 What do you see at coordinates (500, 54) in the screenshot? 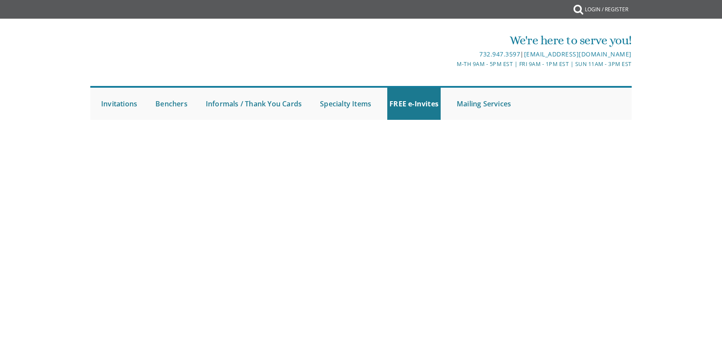
I see `a: 732.947.3597` at bounding box center [500, 54].